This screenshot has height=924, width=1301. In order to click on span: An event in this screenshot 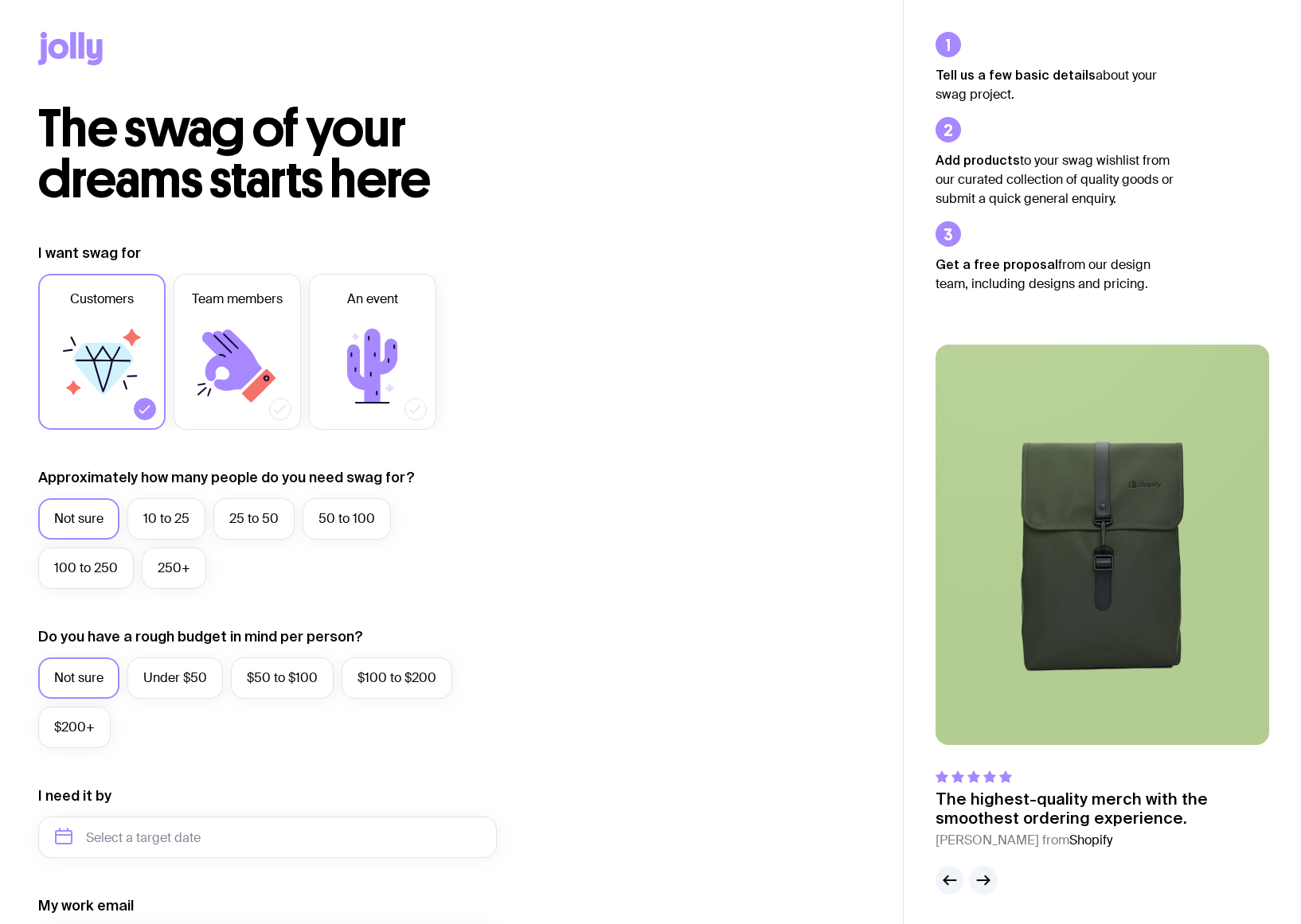, I will do `click(372, 299)`.